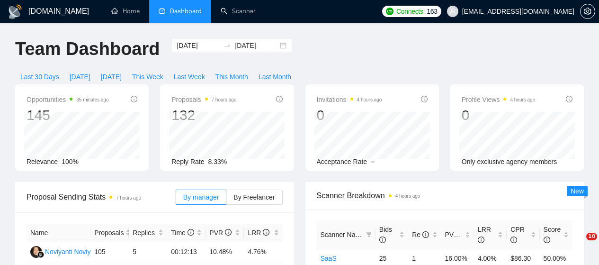 Image resolution: width=599 pixels, height=265 pixels. Describe the element at coordinates (40, 77) in the screenshot. I see `span: Last 30 Days` at that location.